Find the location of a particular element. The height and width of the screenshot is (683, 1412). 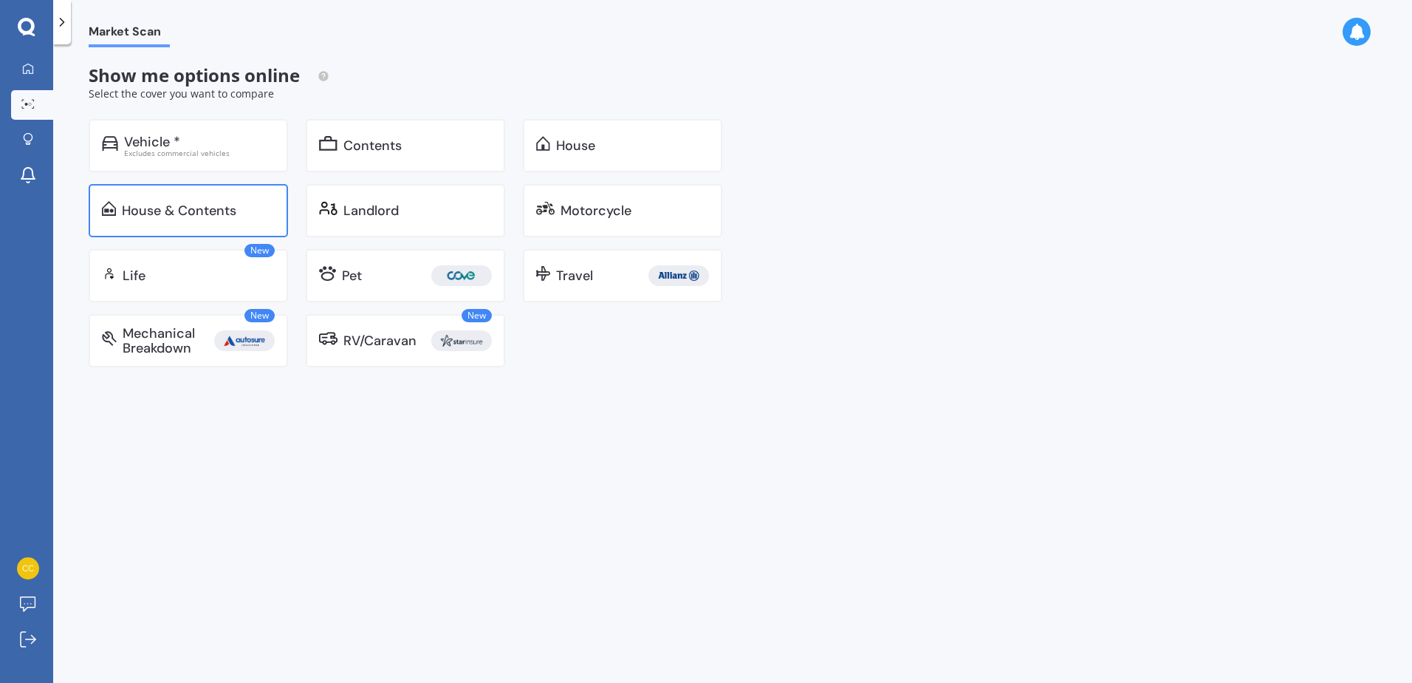

div: House is located at coordinates (575, 146).